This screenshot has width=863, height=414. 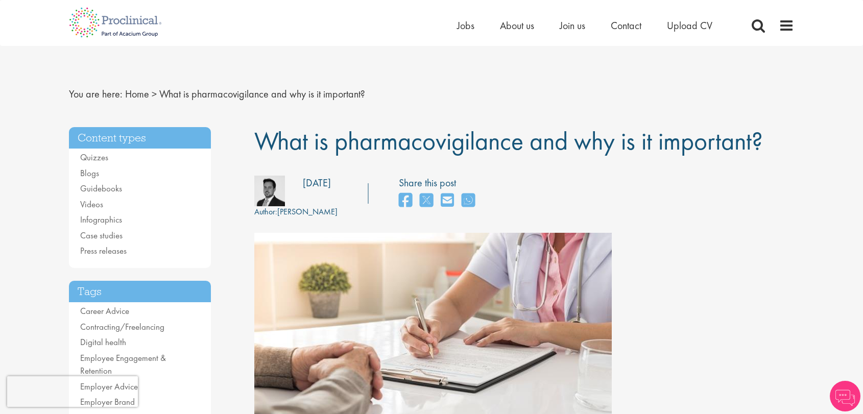 What do you see at coordinates (137, 94) in the screenshot?
I see `a: breadcrumb link` at bounding box center [137, 94].